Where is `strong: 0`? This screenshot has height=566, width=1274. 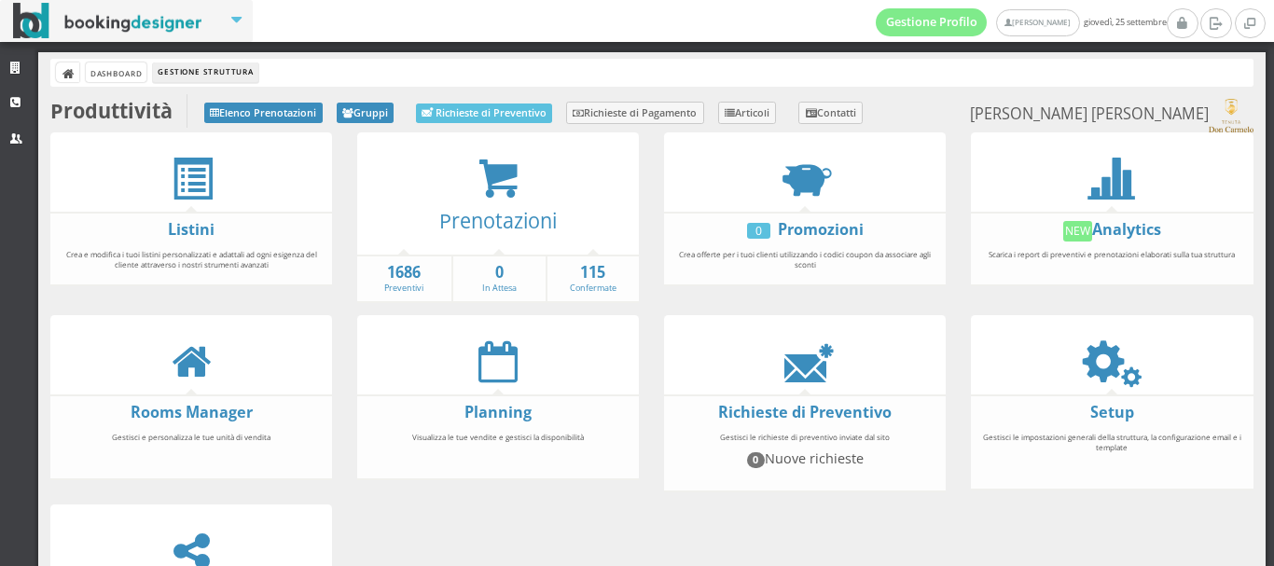
strong: 0 is located at coordinates (499, 272).